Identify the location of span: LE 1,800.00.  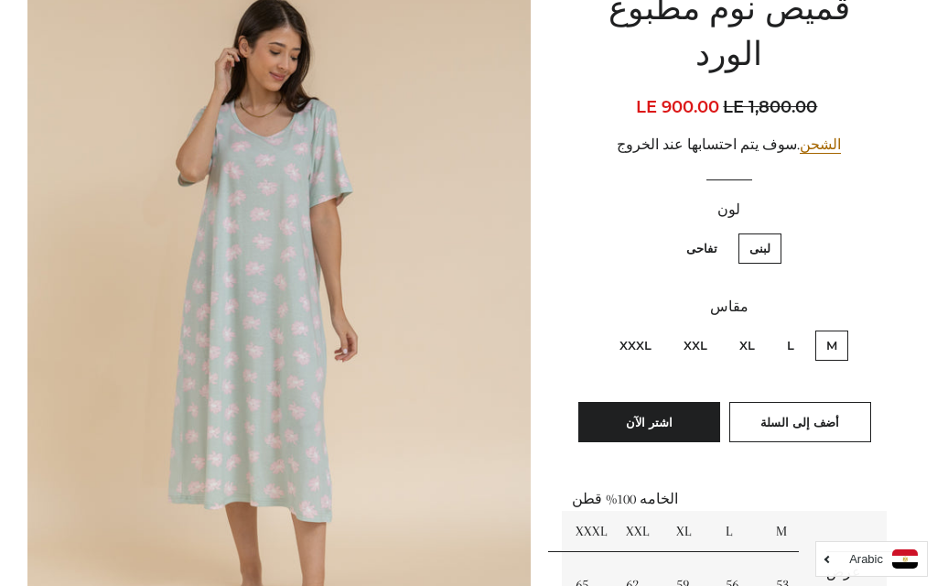
(773, 107).